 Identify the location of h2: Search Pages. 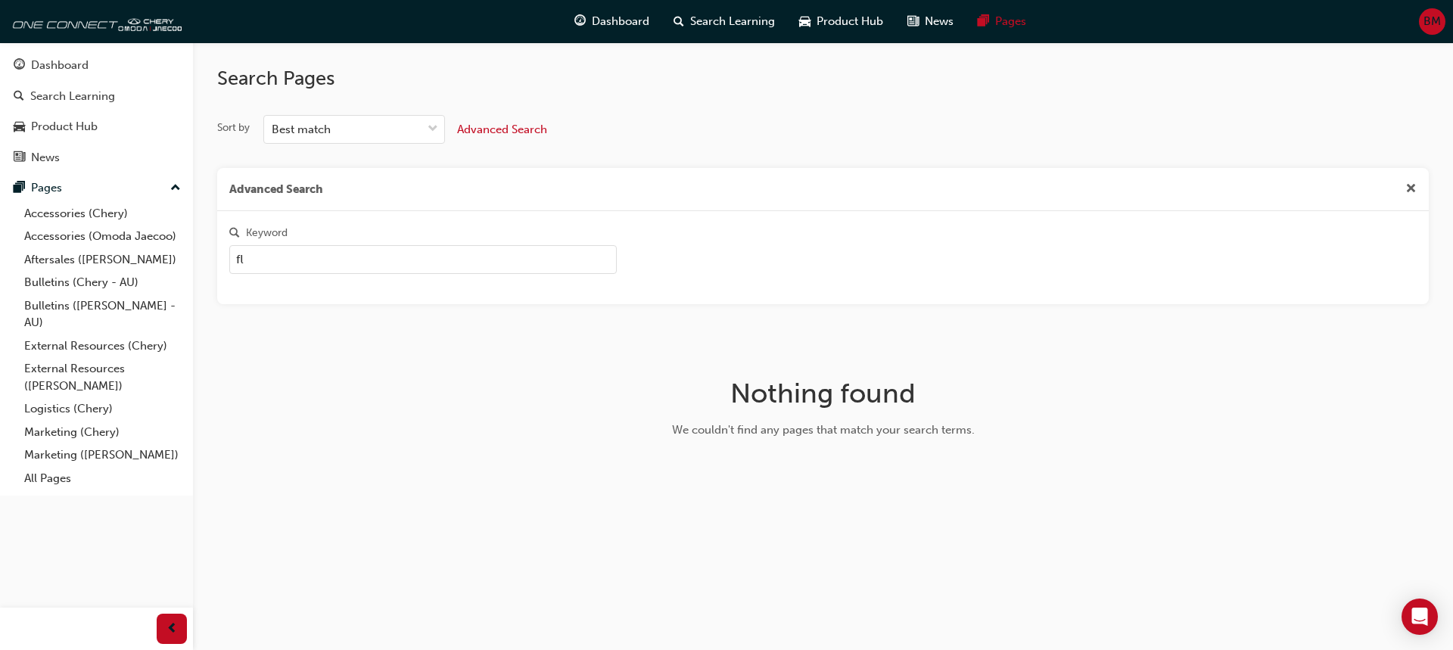
(822, 79).